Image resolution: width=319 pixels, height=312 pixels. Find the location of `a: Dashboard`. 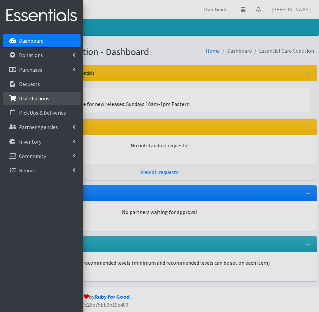

a: Dashboard is located at coordinates (42, 41).